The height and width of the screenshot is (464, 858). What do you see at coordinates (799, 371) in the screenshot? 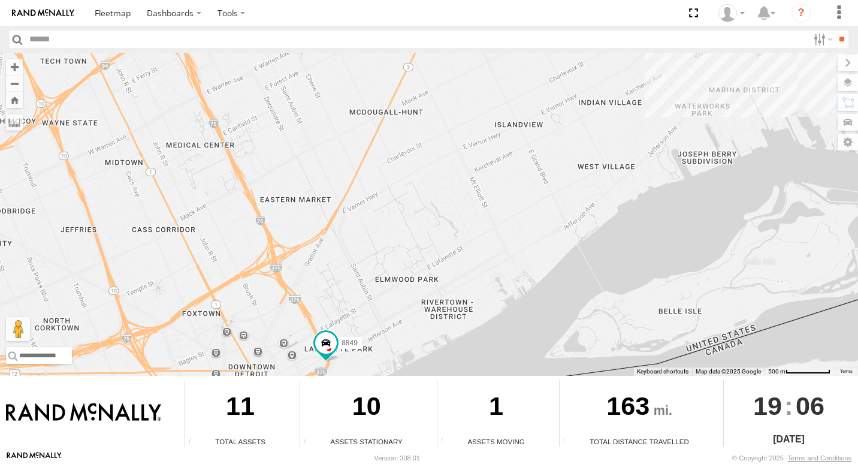
I see `button: Map Scale: 500 m per 71 pixels` at bounding box center [799, 371].